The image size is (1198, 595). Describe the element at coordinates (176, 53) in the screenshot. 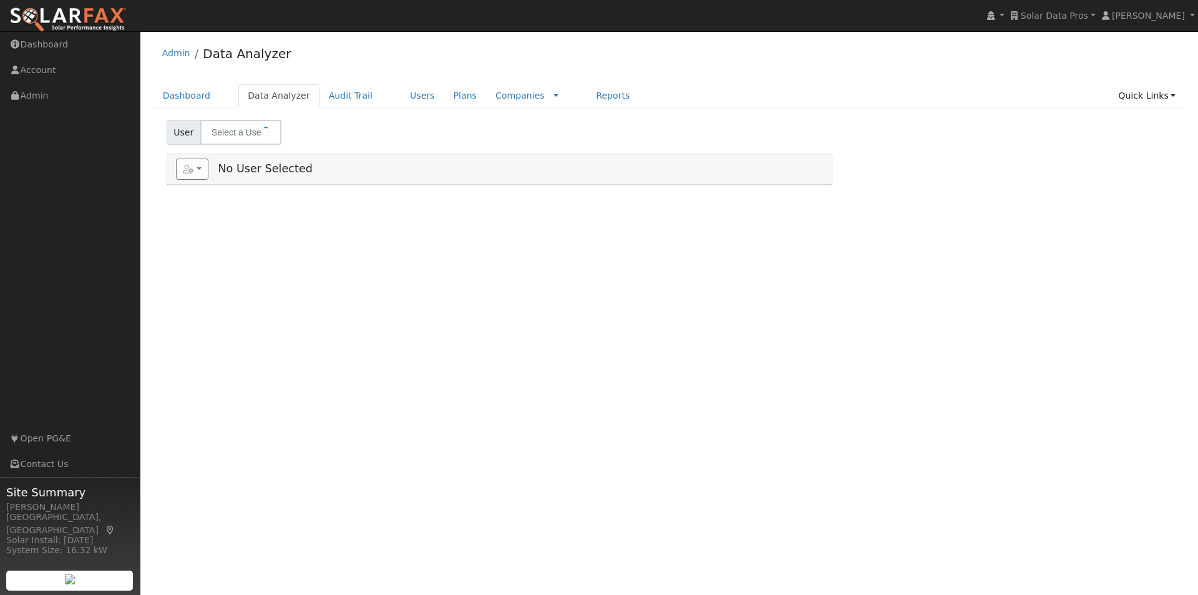

I see `a: Admin` at that location.